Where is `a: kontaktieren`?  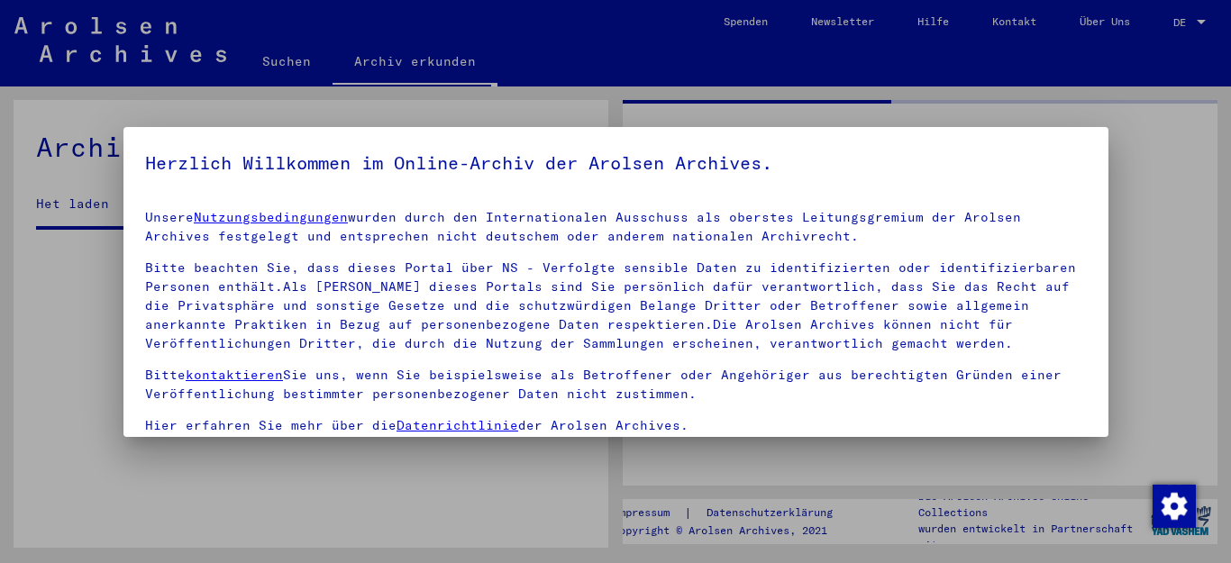
a: kontaktieren is located at coordinates (234, 375).